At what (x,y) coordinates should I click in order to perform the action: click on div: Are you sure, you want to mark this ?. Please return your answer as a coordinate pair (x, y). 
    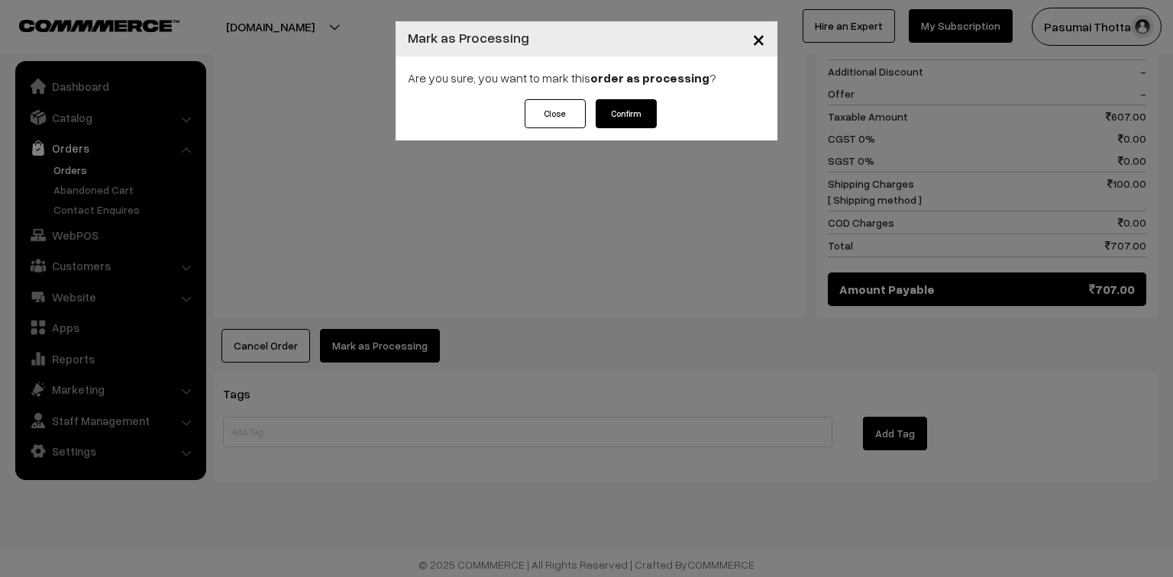
    Looking at the image, I should click on (586, 78).